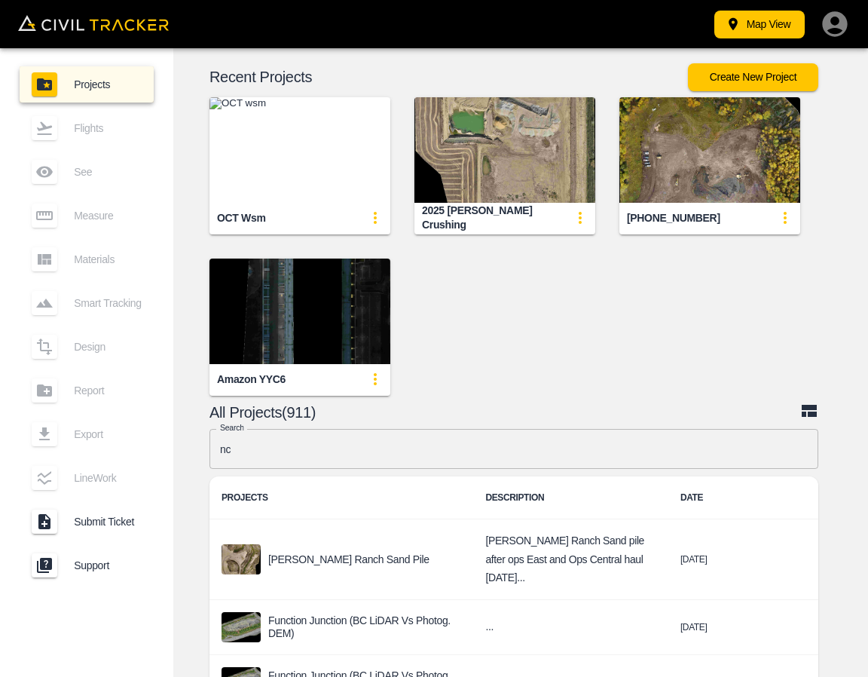  I want to click on button: Map View, so click(760, 24).